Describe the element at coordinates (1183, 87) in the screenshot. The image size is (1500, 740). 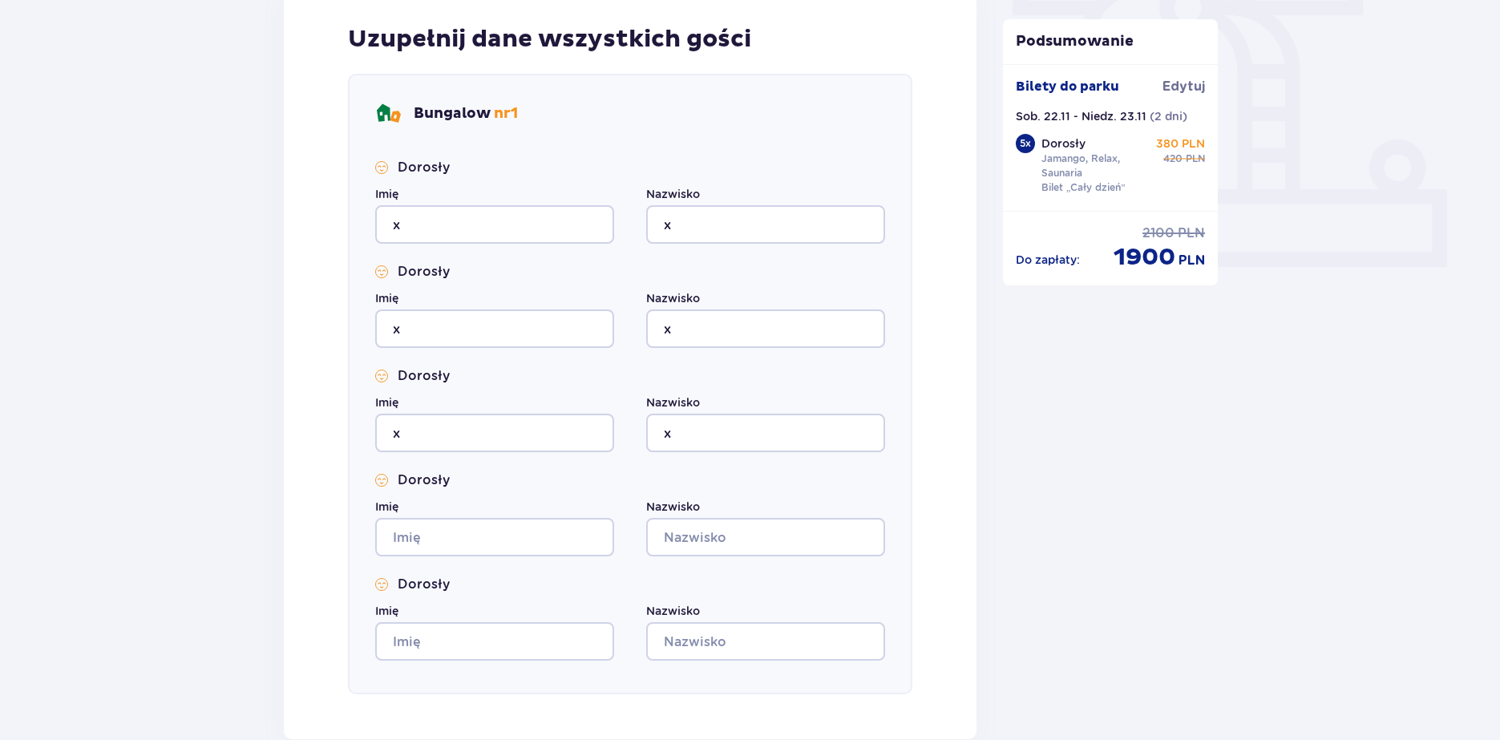
I see `a: Edytuj` at that location.